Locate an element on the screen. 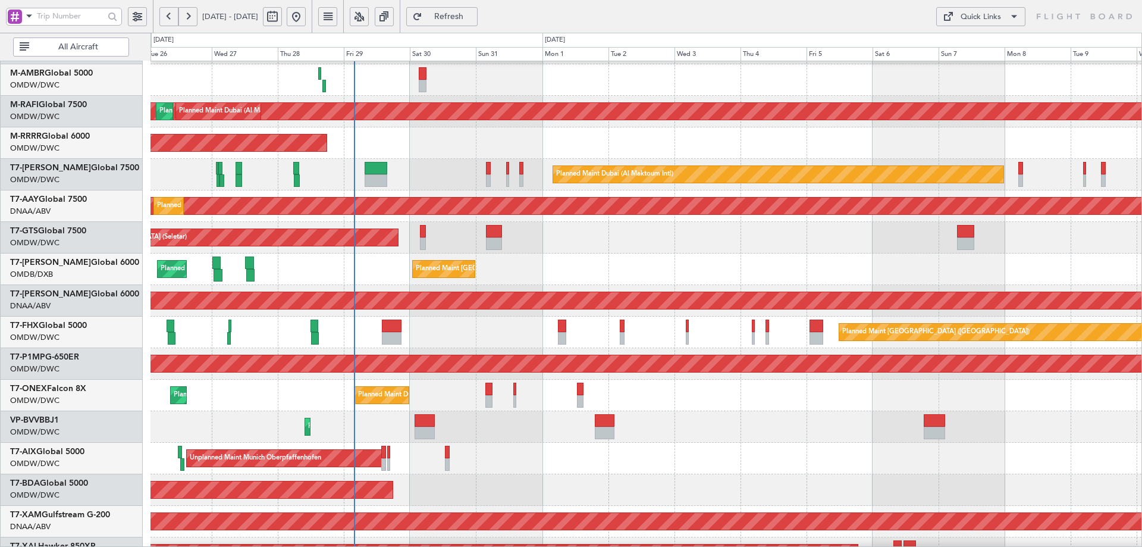 Image resolution: width=1142 pixels, height=547 pixels. a: OMDB/DXB is located at coordinates (32, 274).